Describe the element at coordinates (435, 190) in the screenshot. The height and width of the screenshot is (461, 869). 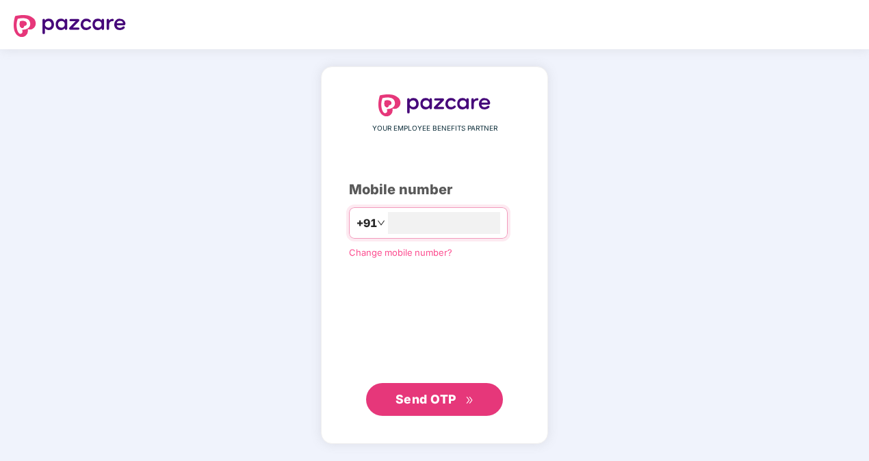
I see `div: Mobile number` at that location.